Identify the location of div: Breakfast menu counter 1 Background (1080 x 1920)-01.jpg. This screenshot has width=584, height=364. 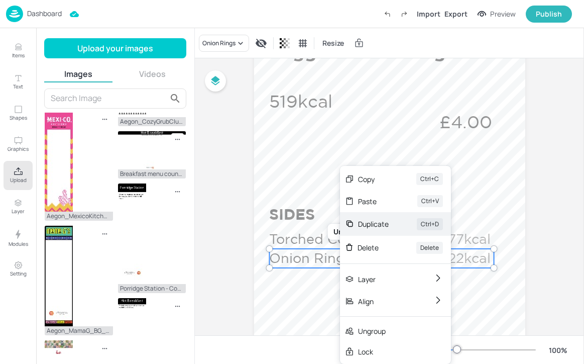
(152, 174).